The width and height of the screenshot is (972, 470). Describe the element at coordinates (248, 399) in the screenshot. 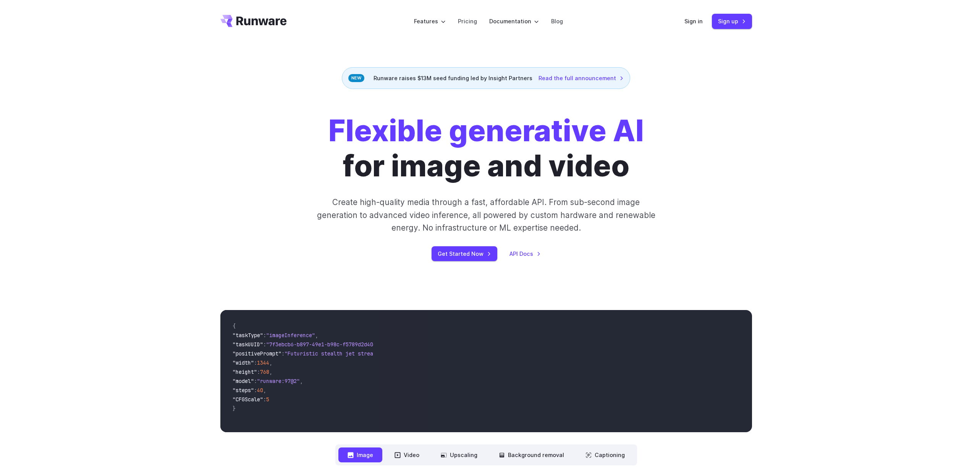

I see `span: "CFGScale"` at that location.